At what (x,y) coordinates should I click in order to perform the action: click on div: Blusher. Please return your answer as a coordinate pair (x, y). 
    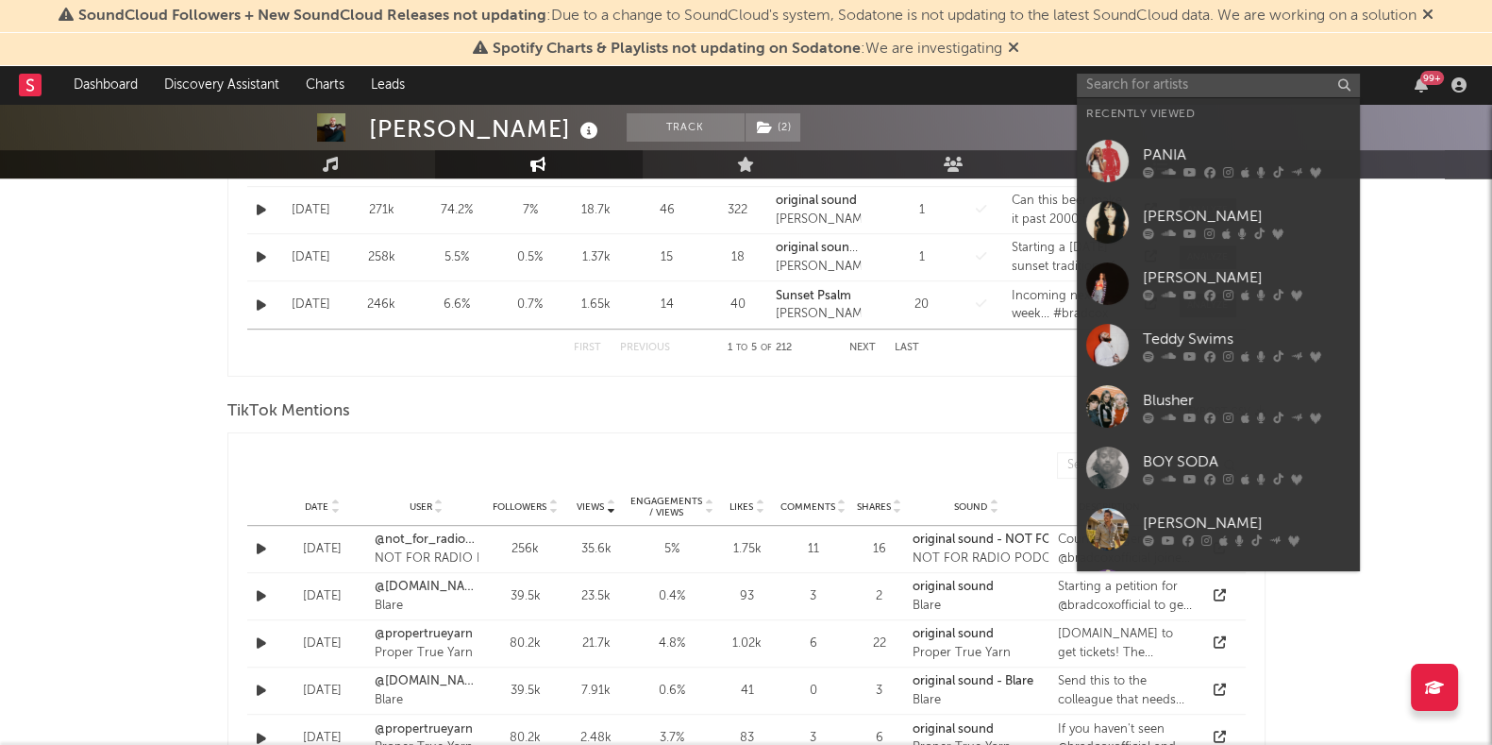
    Looking at the image, I should click on (1247, 400).